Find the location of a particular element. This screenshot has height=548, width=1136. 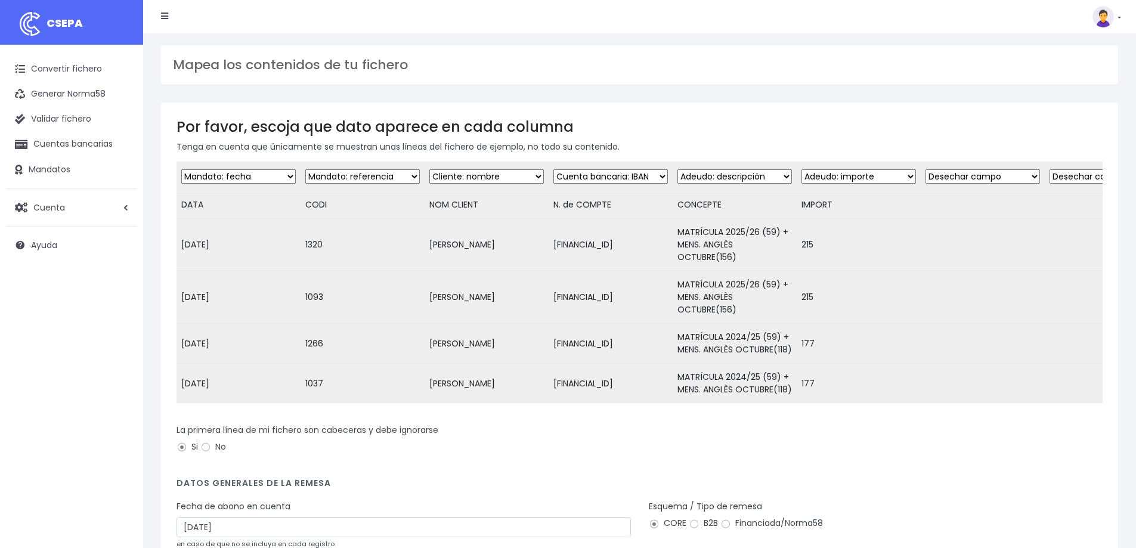

td: CODI is located at coordinates (363, 205).